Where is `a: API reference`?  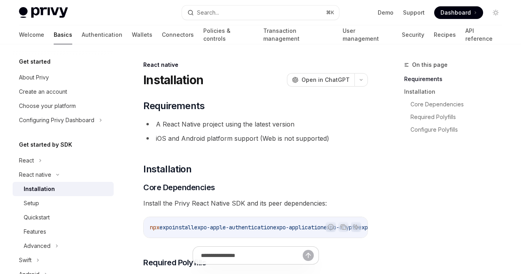 a: API reference is located at coordinates (484, 35).